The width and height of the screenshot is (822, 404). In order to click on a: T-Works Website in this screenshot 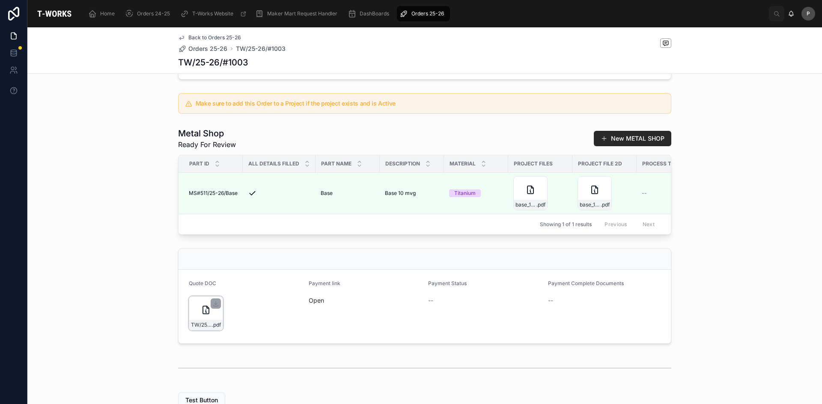, I will do `click(214, 14)`.